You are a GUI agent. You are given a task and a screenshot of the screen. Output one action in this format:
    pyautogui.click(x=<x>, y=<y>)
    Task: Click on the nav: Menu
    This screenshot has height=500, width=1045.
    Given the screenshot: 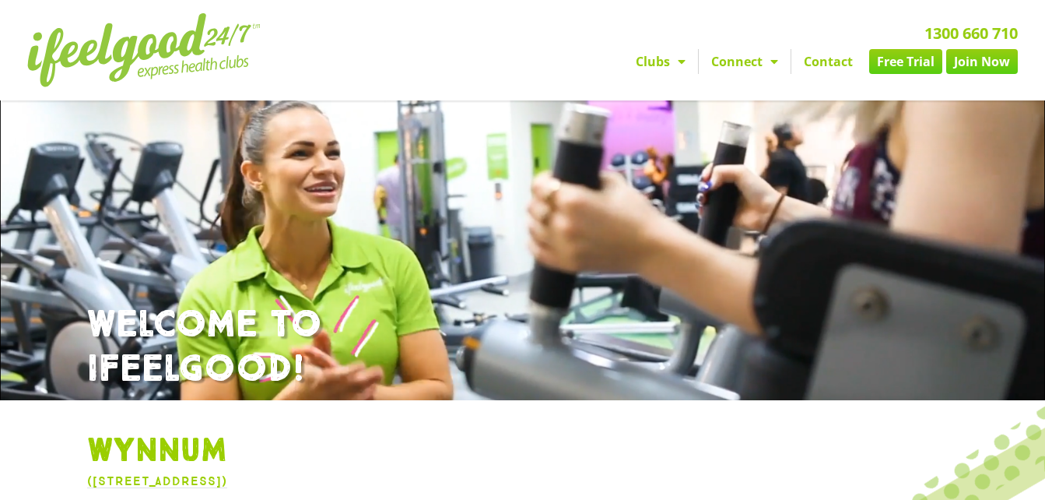 What is the action you would take?
    pyautogui.click(x=699, y=61)
    